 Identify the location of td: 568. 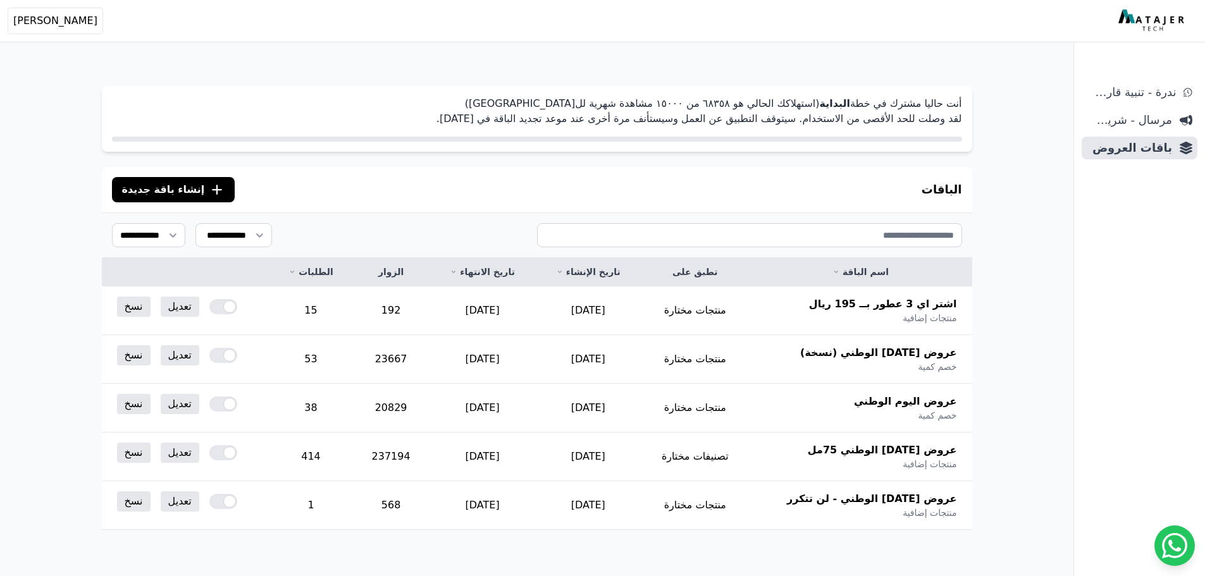
(390, 506).